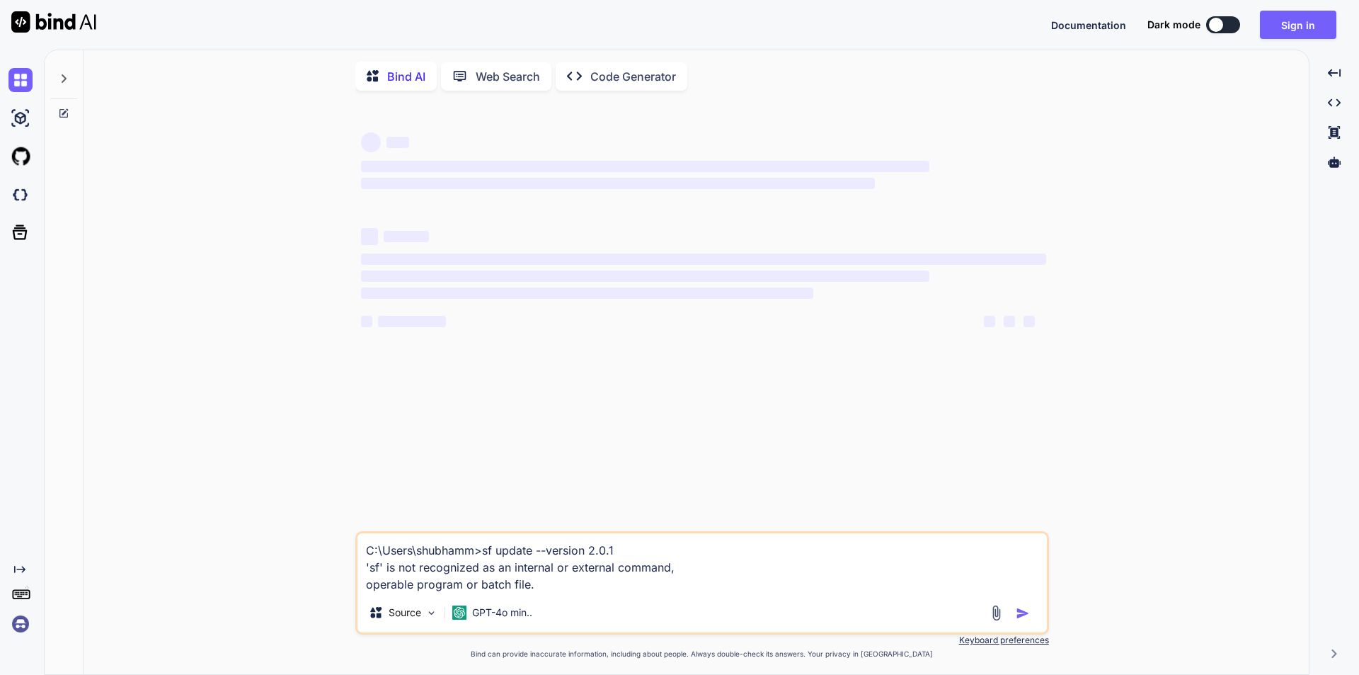 Image resolution: width=1359 pixels, height=675 pixels. Describe the element at coordinates (431, 612) in the screenshot. I see `img: Pick Models` at that location.